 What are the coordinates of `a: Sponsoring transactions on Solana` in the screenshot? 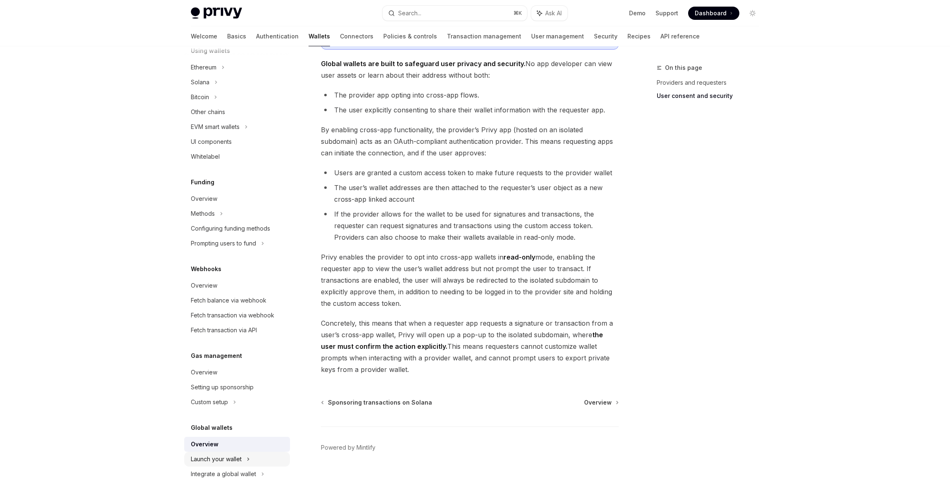 It's located at (377, 402).